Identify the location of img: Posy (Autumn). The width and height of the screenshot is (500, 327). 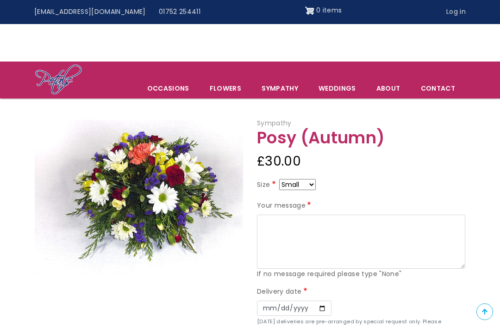
(139, 198).